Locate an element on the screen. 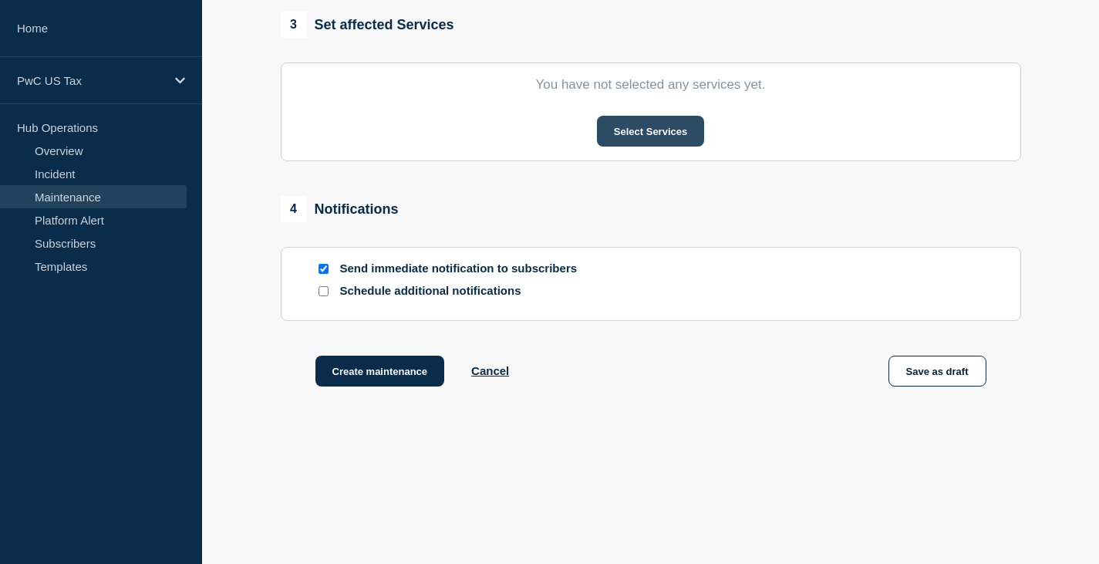 This screenshot has width=1099, height=564. div: Set affected Services is located at coordinates (367, 25).